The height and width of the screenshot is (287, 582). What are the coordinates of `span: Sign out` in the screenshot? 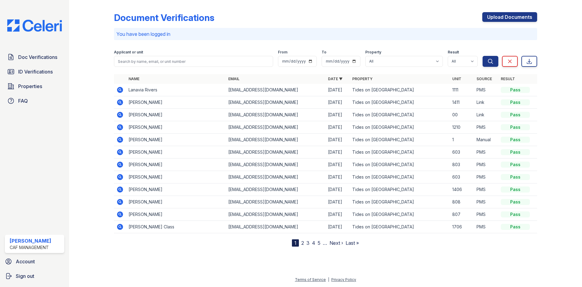 It's located at (25, 276).